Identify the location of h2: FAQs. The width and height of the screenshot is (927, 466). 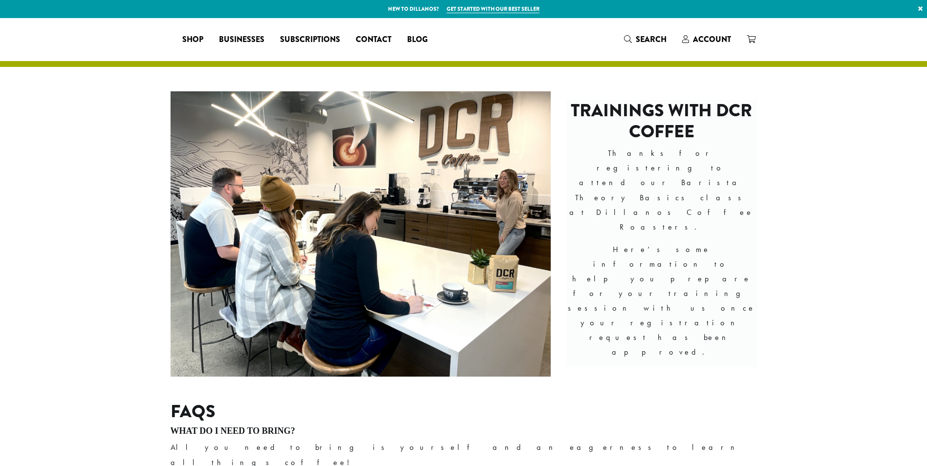
(464, 412).